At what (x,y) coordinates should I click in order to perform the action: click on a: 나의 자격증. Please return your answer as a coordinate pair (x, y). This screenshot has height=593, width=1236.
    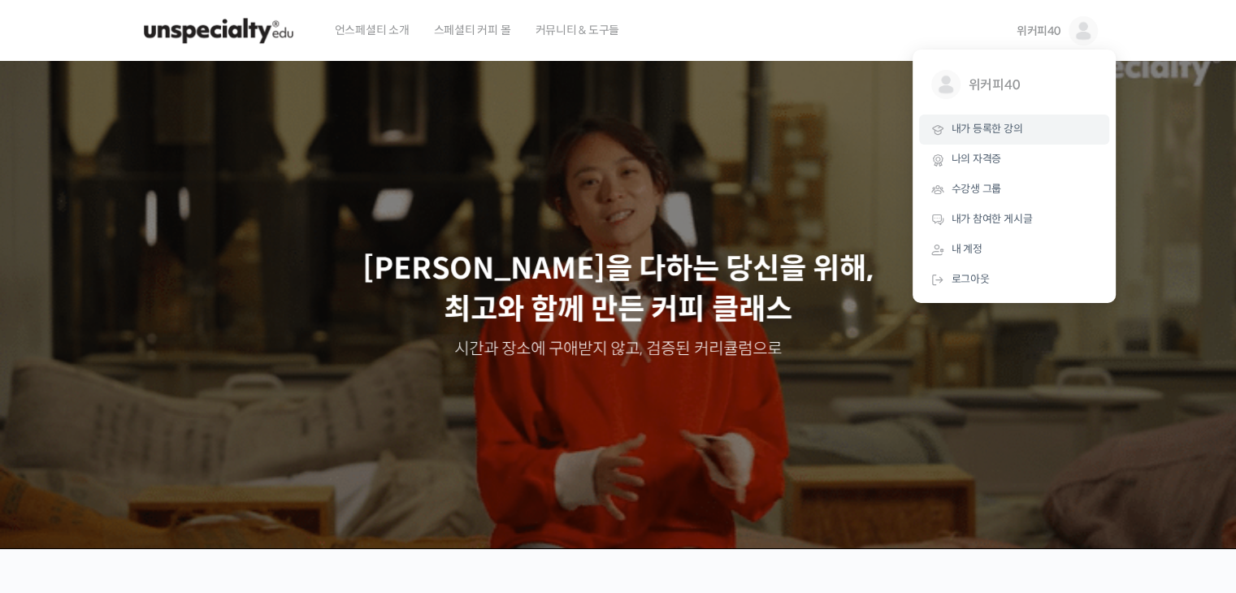
    Looking at the image, I should click on (1014, 159).